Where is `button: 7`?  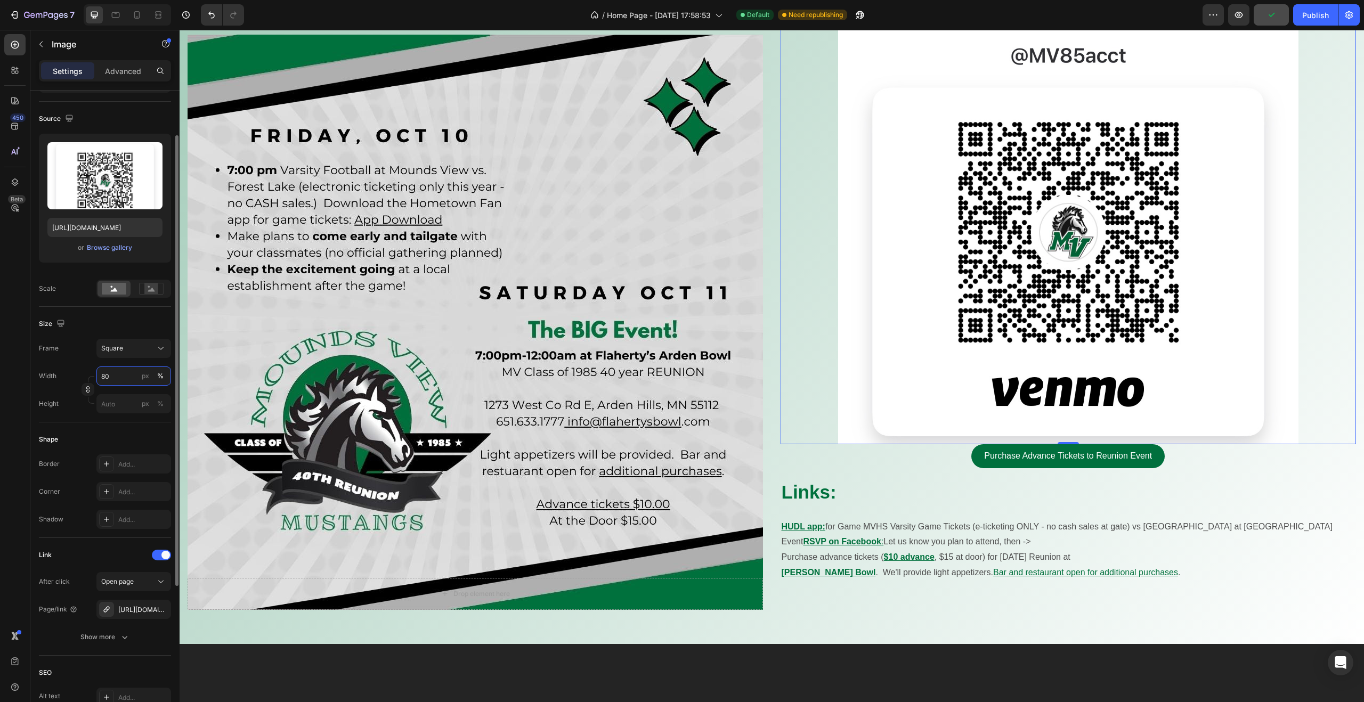 button: 7 is located at coordinates (42, 15).